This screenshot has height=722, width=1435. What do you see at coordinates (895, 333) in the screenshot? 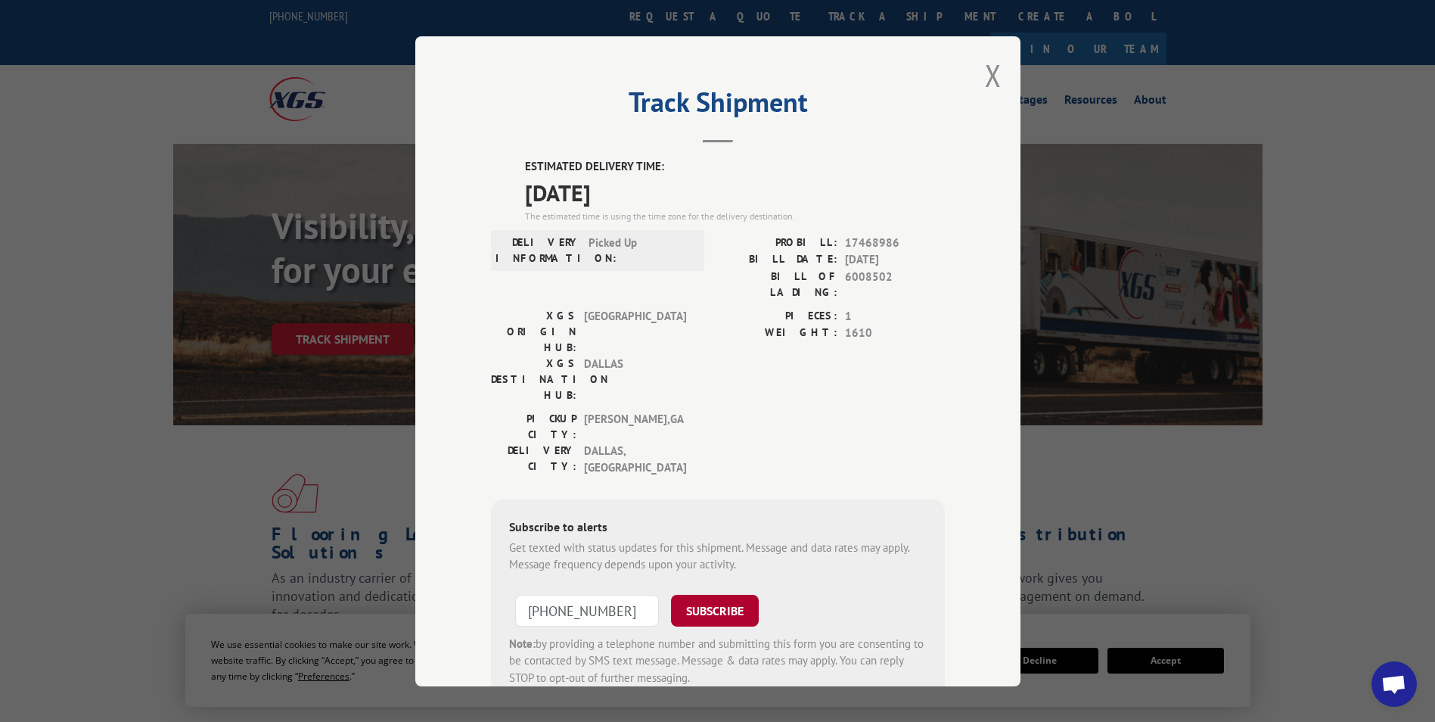
I see `span: 1610` at bounding box center [895, 333].